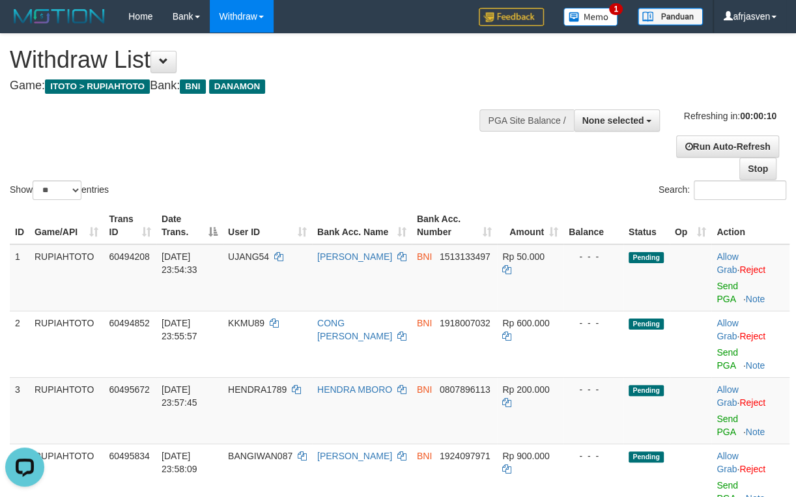  What do you see at coordinates (526, 456) in the screenshot?
I see `span: Rp 900.000` at bounding box center [526, 456].